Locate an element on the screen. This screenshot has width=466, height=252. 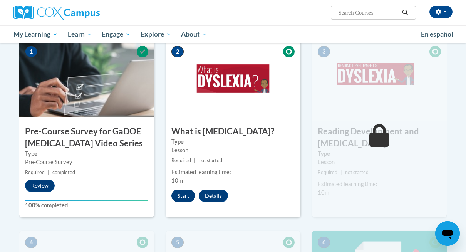
button: Details is located at coordinates (213, 196).